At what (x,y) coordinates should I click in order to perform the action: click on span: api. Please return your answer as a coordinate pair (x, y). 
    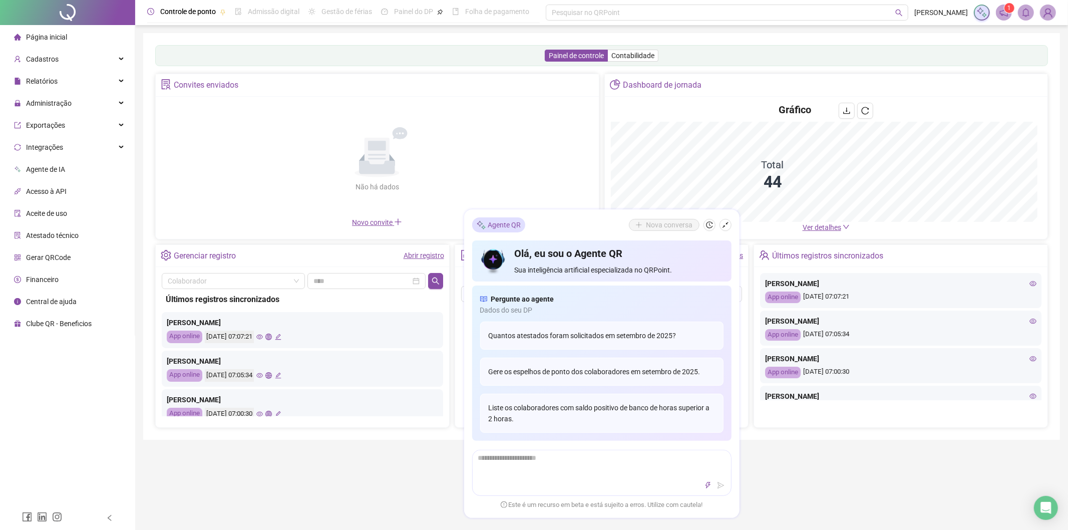
    Looking at the image, I should click on (18, 191).